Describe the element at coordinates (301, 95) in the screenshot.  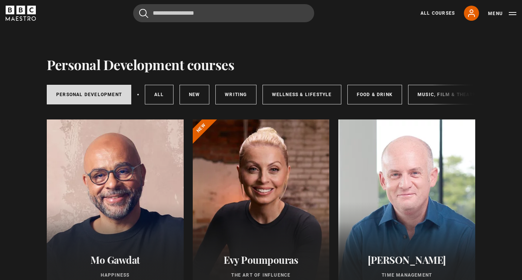
I see `a: Wellness & Lifestyle` at that location.